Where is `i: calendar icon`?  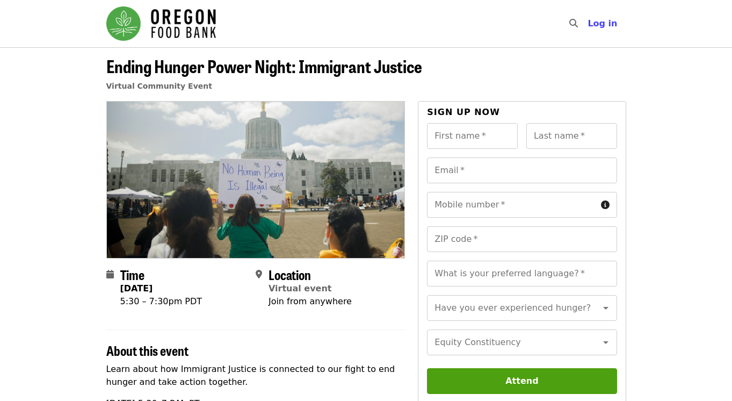 i: calendar icon is located at coordinates (110, 274).